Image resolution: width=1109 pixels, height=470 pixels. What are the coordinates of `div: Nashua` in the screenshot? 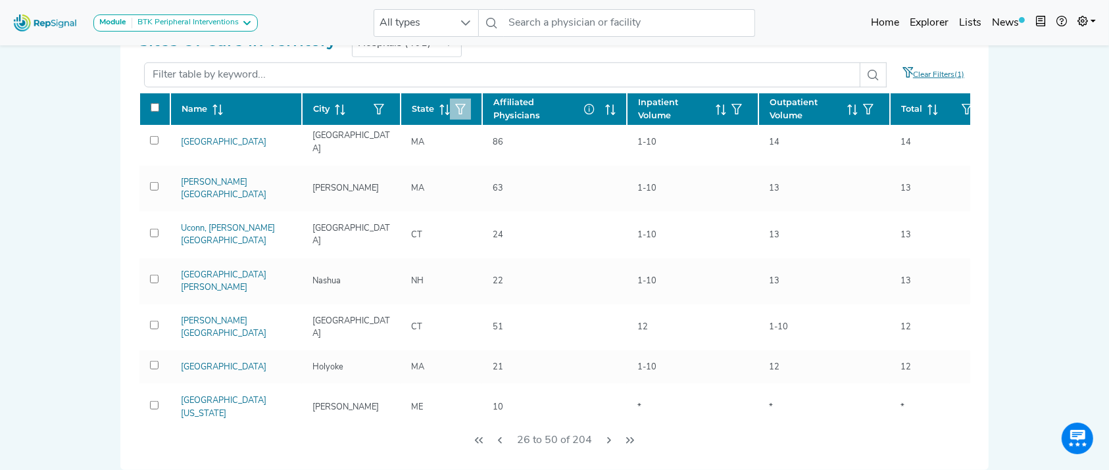 It's located at (326, 281).